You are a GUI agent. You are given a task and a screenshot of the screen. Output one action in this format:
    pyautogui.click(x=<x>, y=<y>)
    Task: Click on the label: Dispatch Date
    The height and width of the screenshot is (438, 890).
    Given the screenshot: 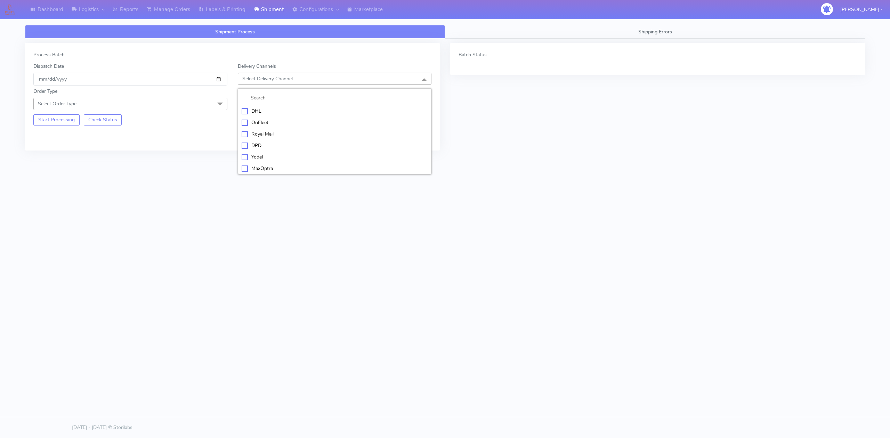 What is the action you would take?
    pyautogui.click(x=49, y=66)
    